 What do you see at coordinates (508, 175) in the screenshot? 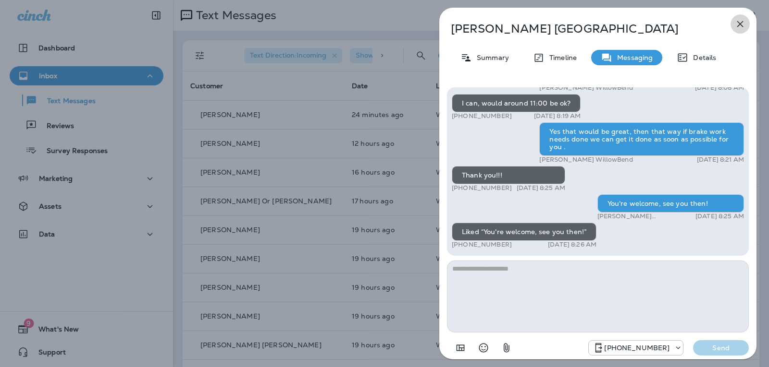
I see `div: Thank you!!!` at bounding box center [508, 175].